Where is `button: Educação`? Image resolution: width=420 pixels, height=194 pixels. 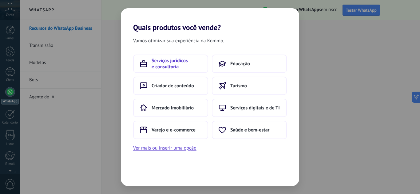 button: Educação is located at coordinates (249, 64).